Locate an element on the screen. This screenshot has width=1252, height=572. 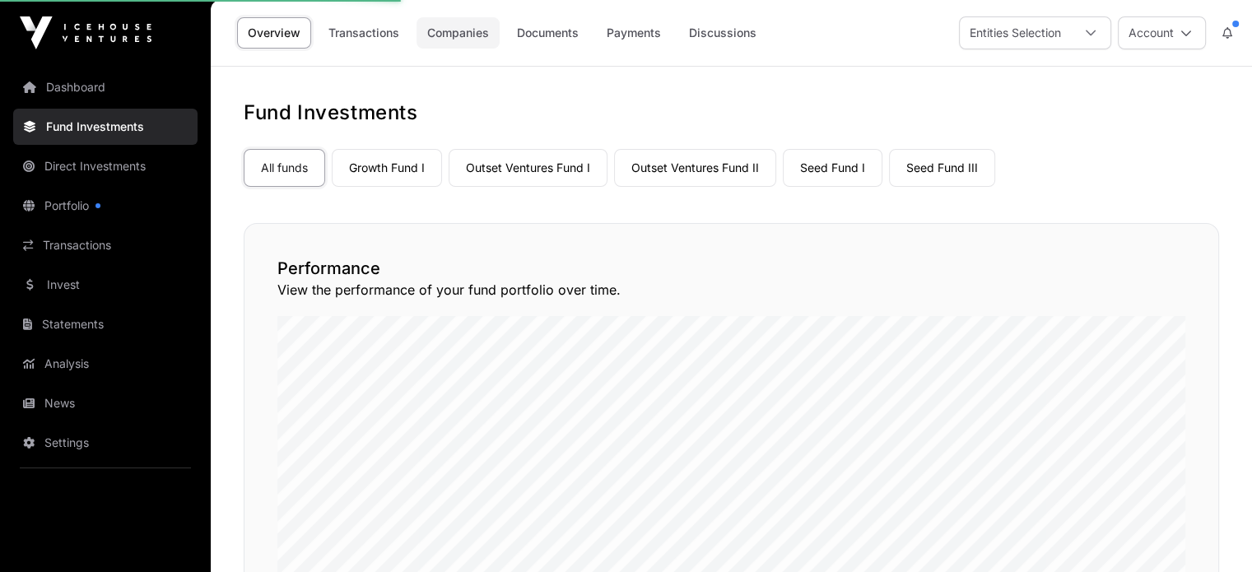
a: Invest is located at coordinates (105, 285).